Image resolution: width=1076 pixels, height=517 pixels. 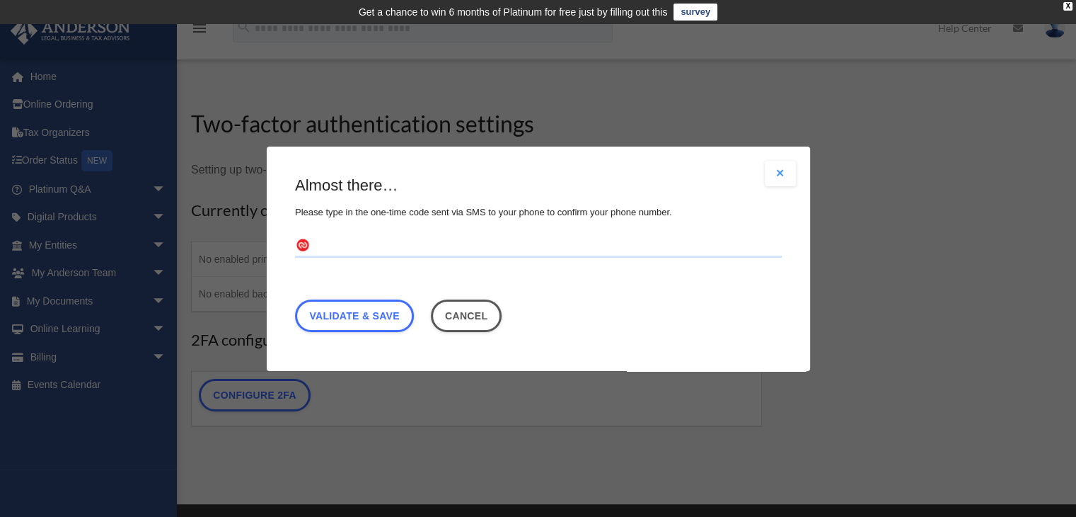 What do you see at coordinates (466, 315) in the screenshot?
I see `button: Close this dialog window` at bounding box center [466, 315].